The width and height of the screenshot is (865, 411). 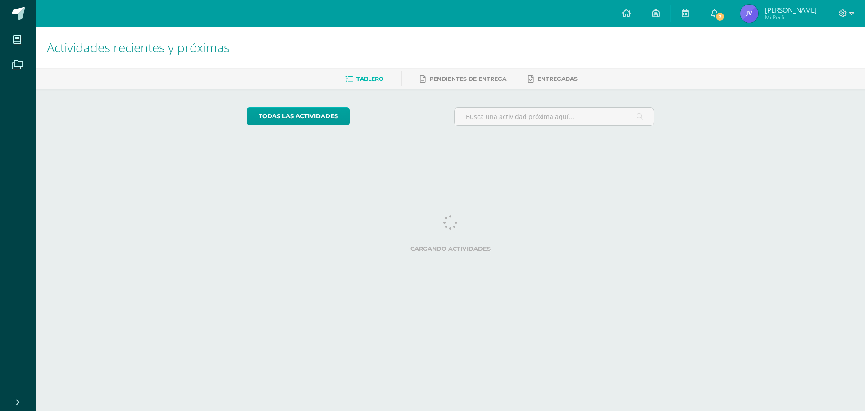 What do you see at coordinates (468, 78) in the screenshot?
I see `span: Pendientes de entrega` at bounding box center [468, 78].